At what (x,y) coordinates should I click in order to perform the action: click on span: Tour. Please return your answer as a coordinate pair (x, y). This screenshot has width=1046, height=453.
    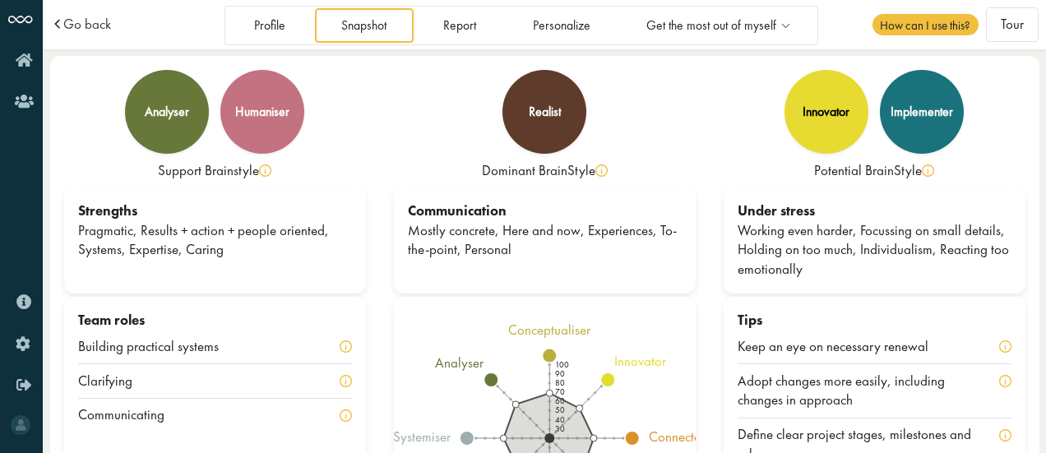
    Looking at the image, I should click on (1012, 24).